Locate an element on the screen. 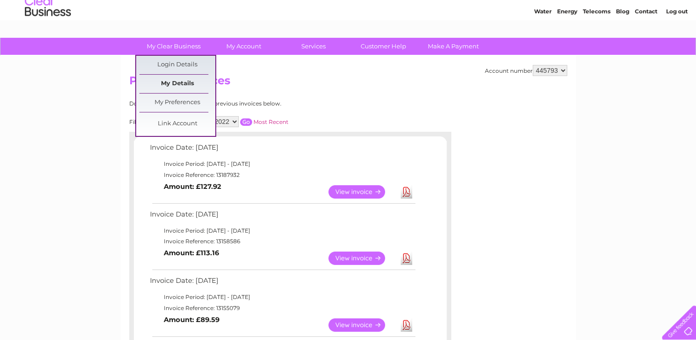  b: Amount: £127.92 is located at coordinates (192, 186).